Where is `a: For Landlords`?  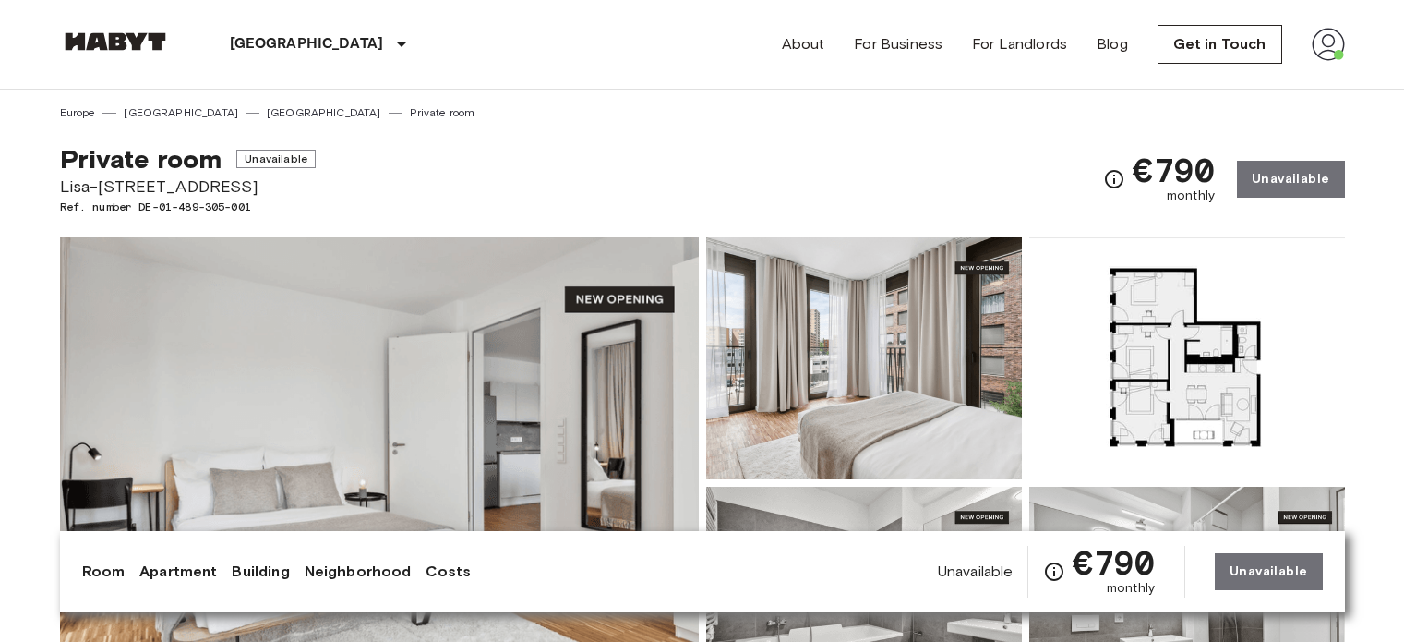
a: For Landlords is located at coordinates (1019, 44).